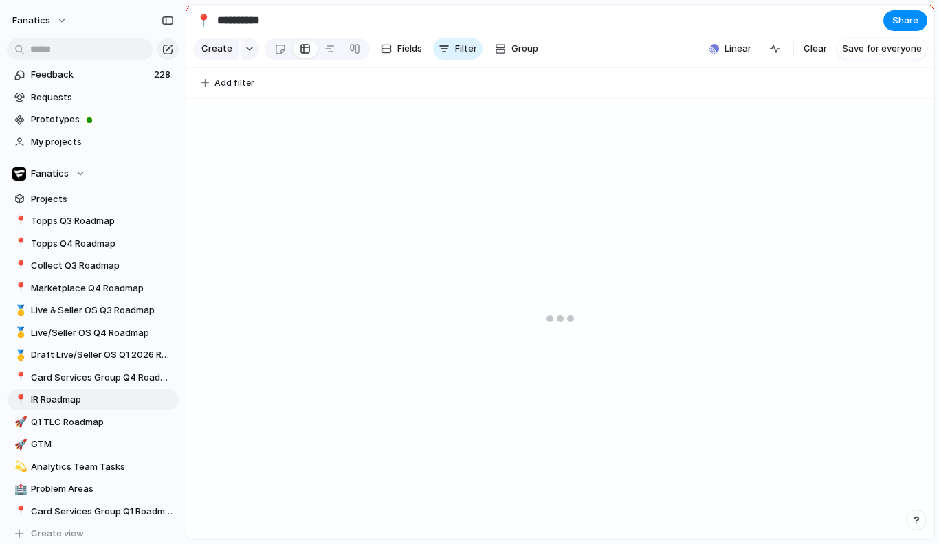 This screenshot has width=939, height=544. What do you see at coordinates (815, 49) in the screenshot?
I see `button: Clear` at bounding box center [815, 49].